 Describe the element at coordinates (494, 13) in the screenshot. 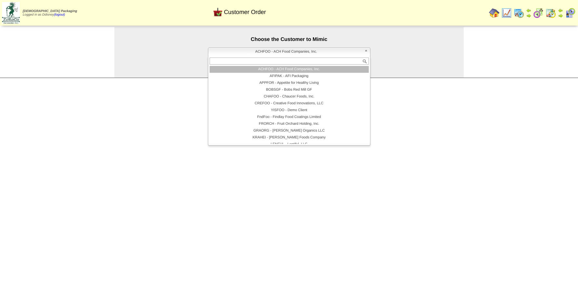

I see `img: home.gif` at that location.